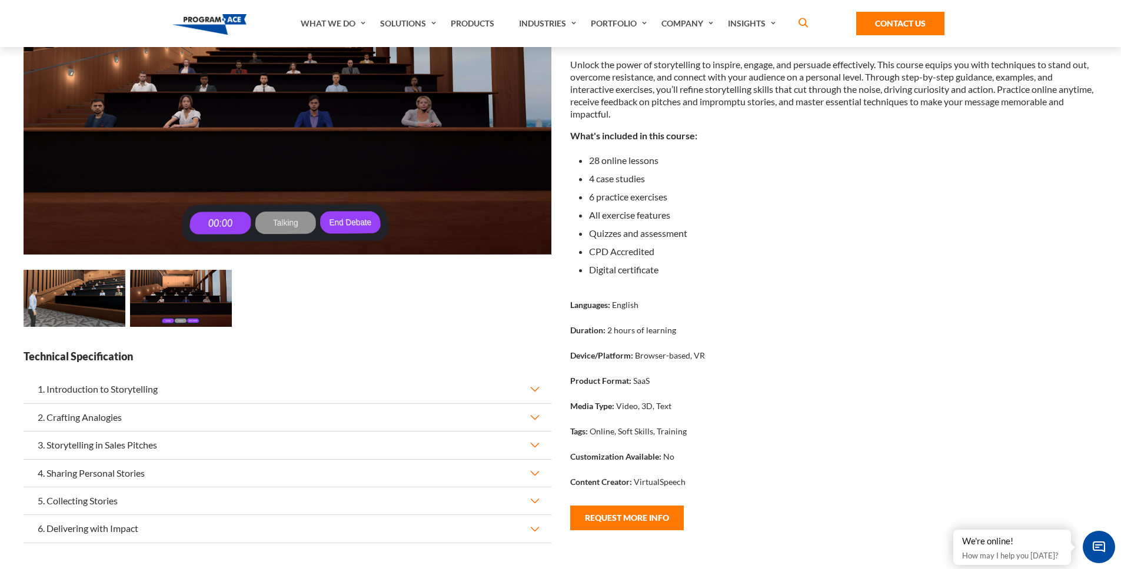  I want to click on button: 6. Delivering with Impact, so click(287, 529).